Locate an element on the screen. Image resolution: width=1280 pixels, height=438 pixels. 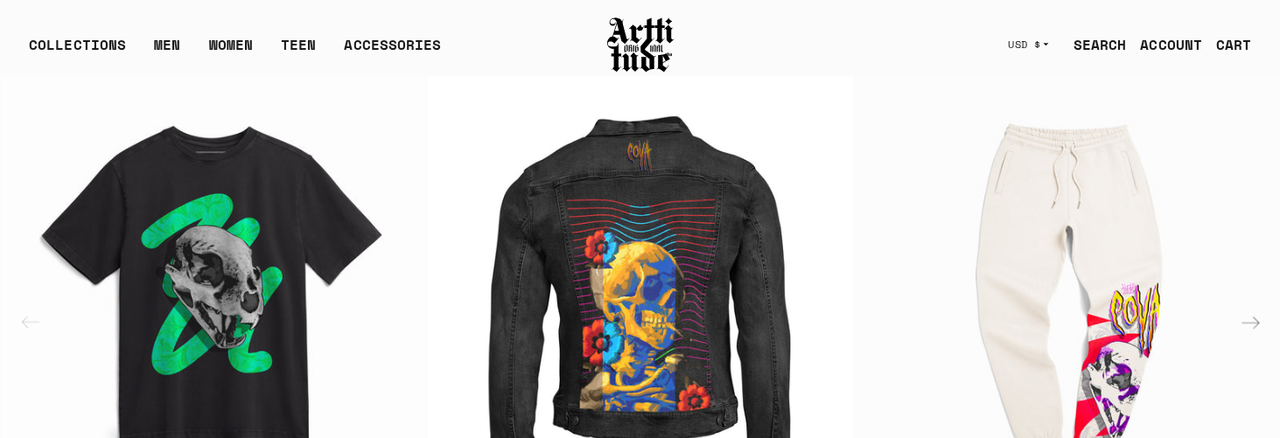
a: Open cart is located at coordinates (1226, 45).